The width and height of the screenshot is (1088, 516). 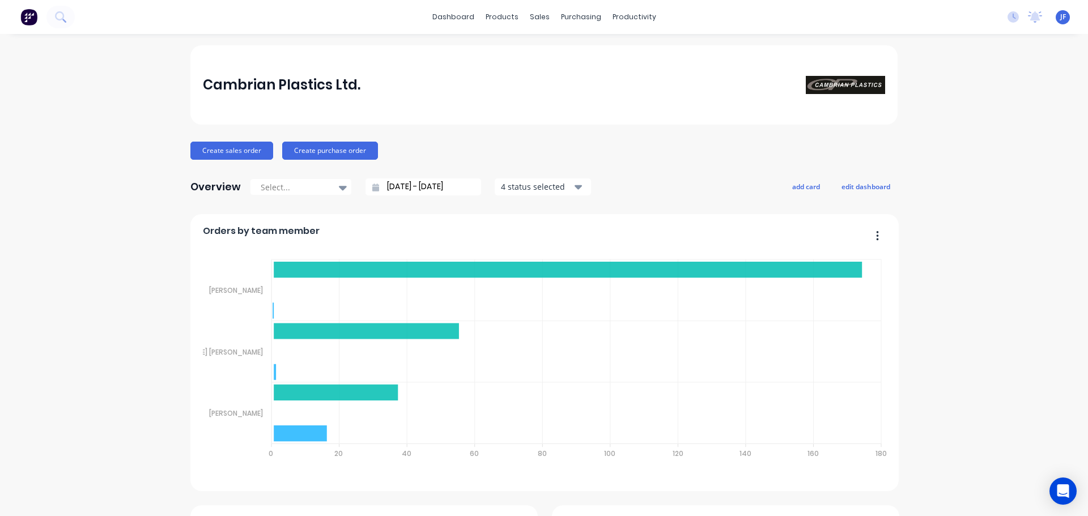 What do you see at coordinates (29, 17) in the screenshot?
I see `img: Factory` at bounding box center [29, 17].